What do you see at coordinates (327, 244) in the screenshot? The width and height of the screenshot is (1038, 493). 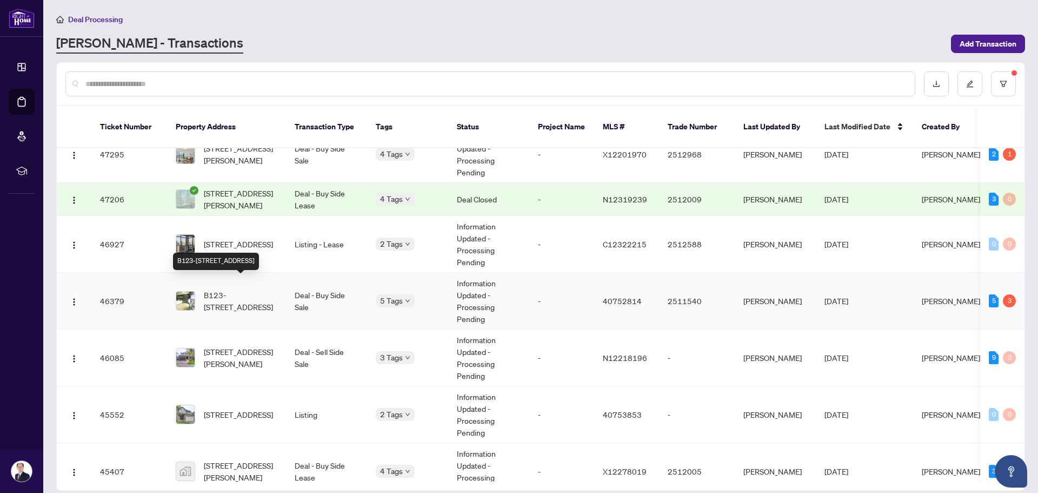 I see `td: Listing - Lease` at bounding box center [327, 244].